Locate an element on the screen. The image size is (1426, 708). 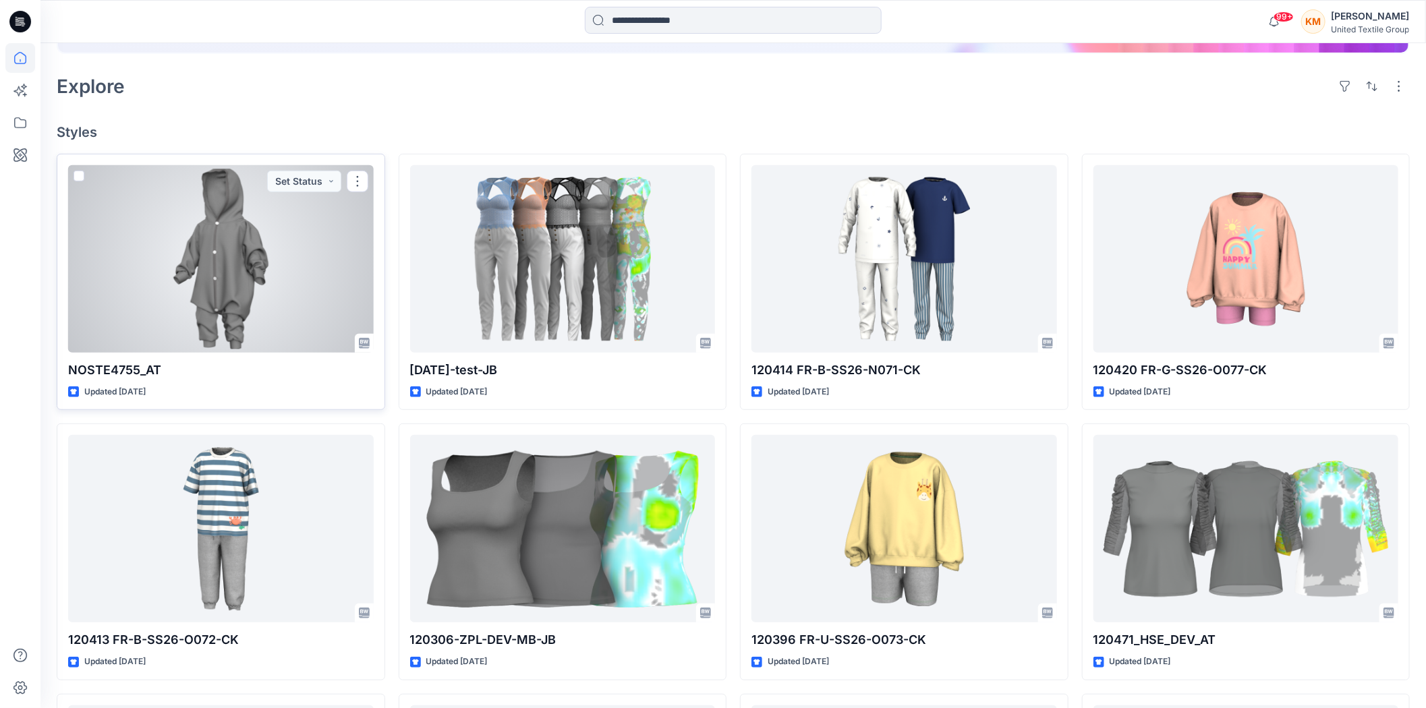
a: 120306-ZPL-DEV-MB-JB is located at coordinates (563, 529).